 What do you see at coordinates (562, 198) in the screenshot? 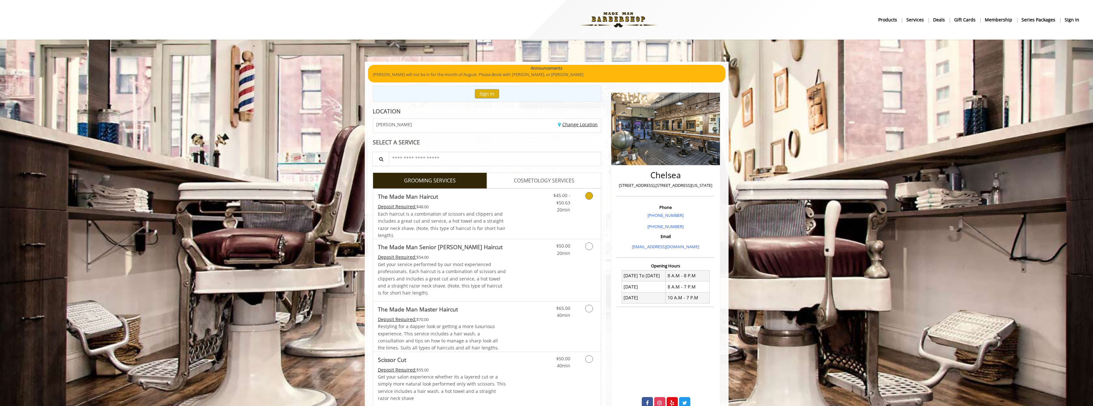
I see `span: $45.00 - $50.63` at bounding box center [562, 198].